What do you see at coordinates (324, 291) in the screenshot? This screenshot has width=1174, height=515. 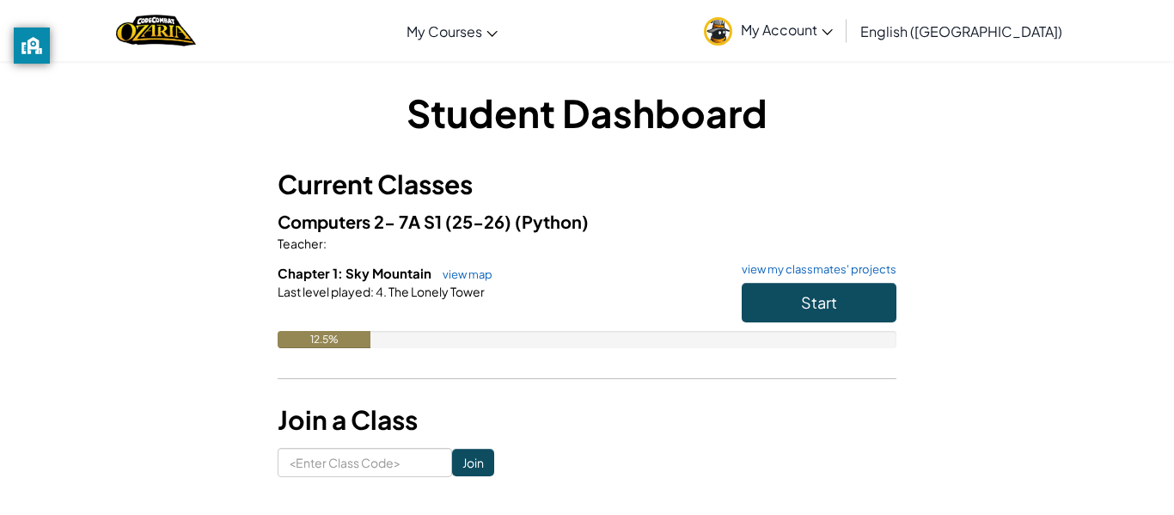 I see `span: Last level played` at bounding box center [324, 291].